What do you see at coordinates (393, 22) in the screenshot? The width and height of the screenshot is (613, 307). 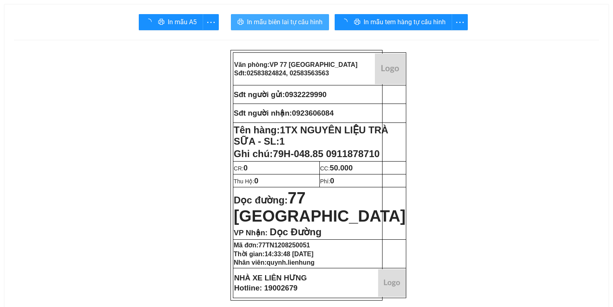 I see `button: printerIn mẫu tem hàng tự cấu hình` at bounding box center [393, 22].